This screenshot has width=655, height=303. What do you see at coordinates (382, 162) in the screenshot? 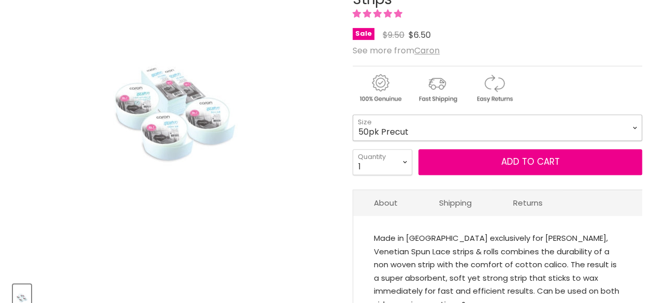
I see `select: Quantity` at bounding box center [382, 162].